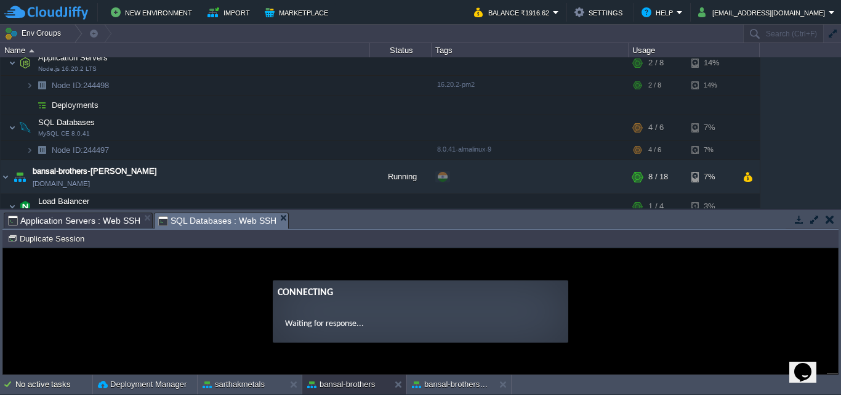  What do you see at coordinates (298, 12) in the screenshot?
I see `button: Marketplace` at bounding box center [298, 12].